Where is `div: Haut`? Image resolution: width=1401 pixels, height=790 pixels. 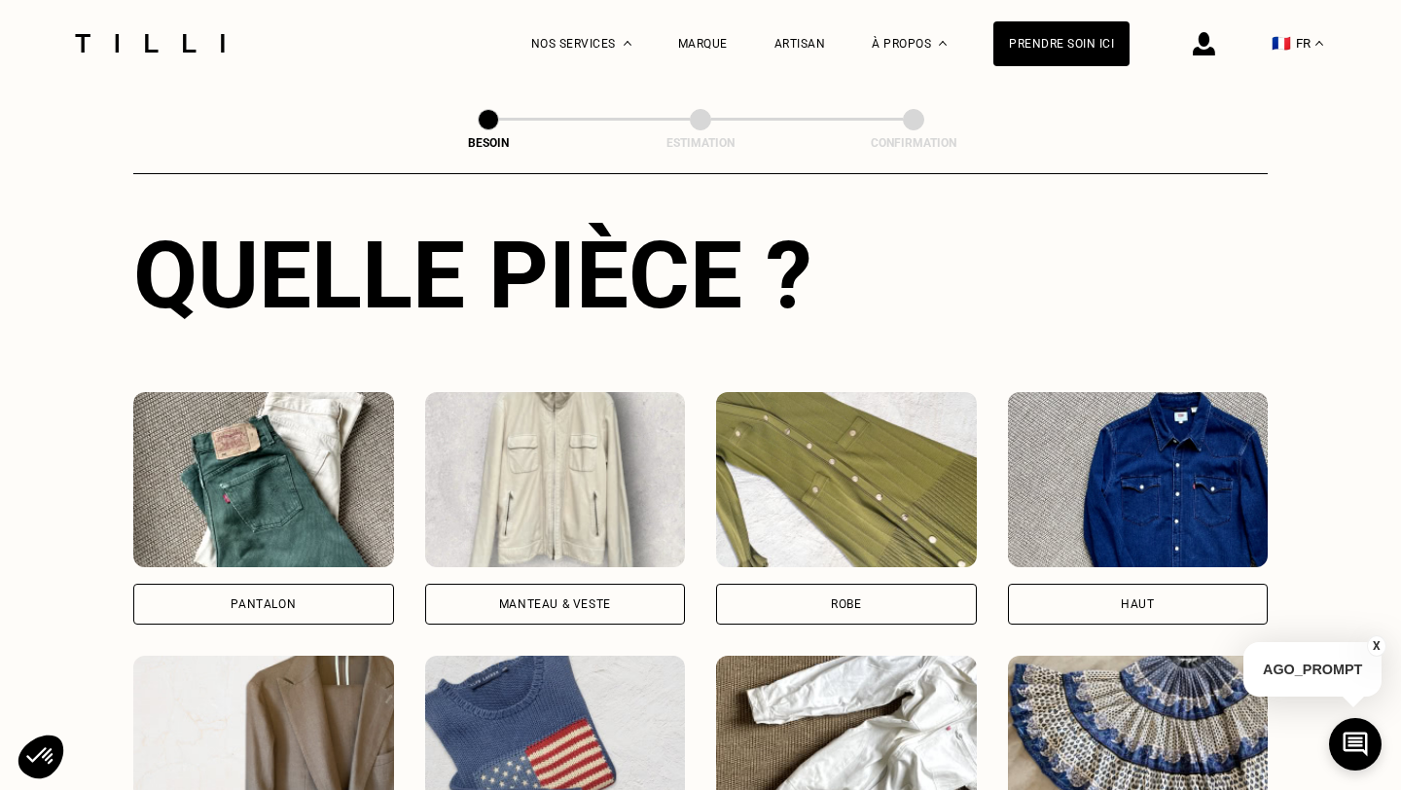 div: Haut is located at coordinates (1137, 604).